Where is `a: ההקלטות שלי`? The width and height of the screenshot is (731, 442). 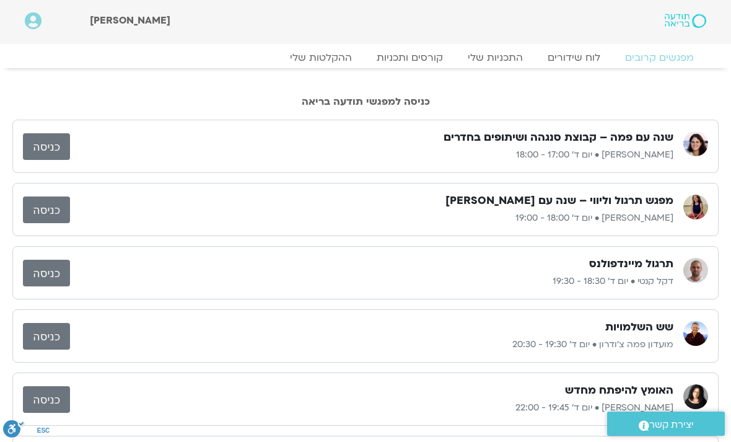
a: ההקלטות שלי is located at coordinates (321, 58).